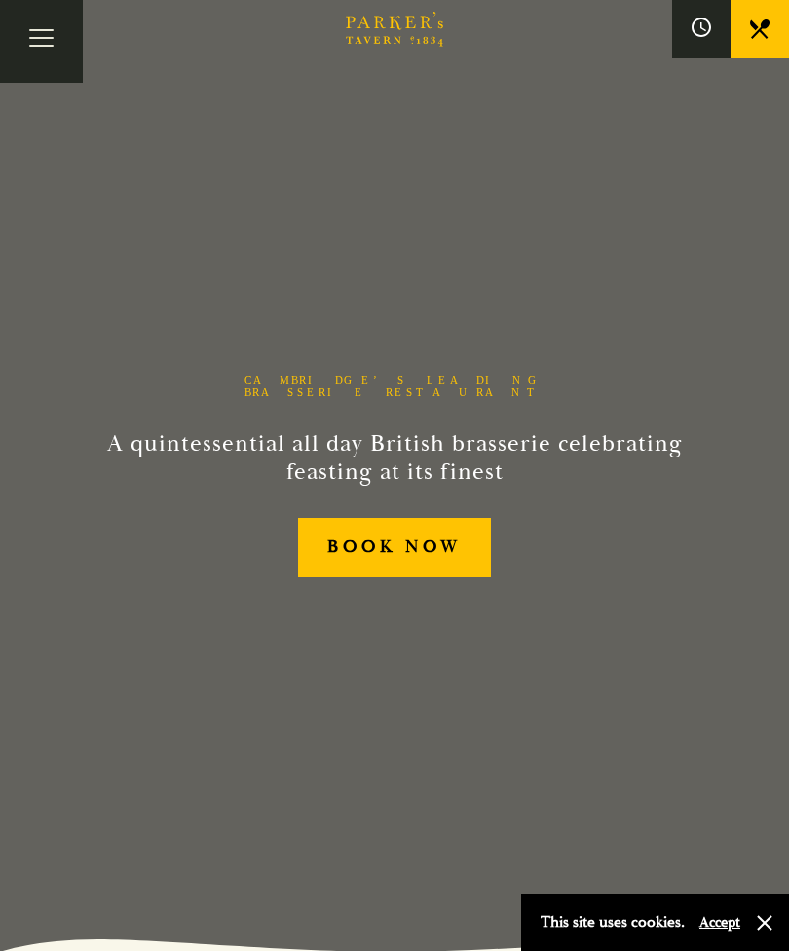 This screenshot has width=789, height=951. Describe the element at coordinates (764, 923) in the screenshot. I see `button: Close and accept` at that location.